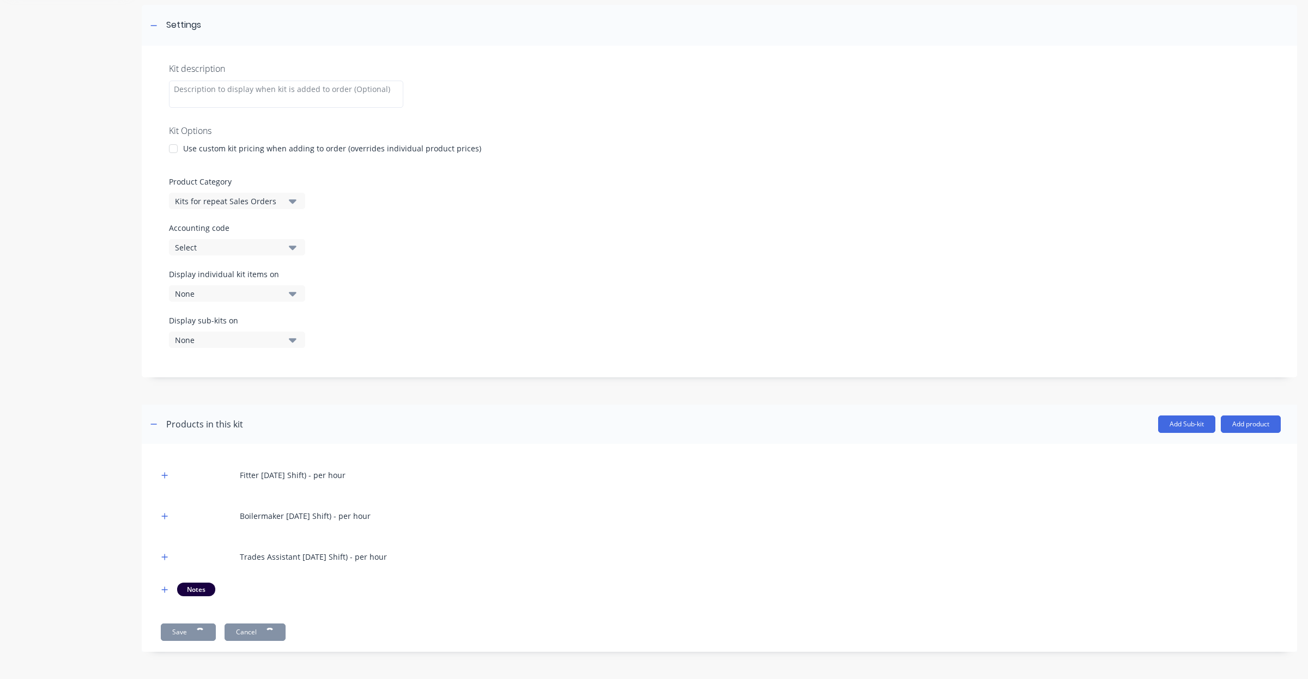 The height and width of the screenshot is (679, 1308). Describe the element at coordinates (255, 633) in the screenshot. I see `button: Cancel` at that location.